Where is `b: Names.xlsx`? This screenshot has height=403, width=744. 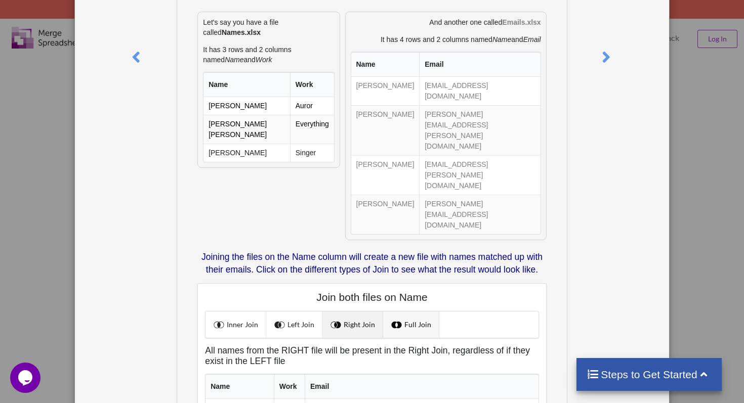 b: Names.xlsx is located at coordinates (241, 32).